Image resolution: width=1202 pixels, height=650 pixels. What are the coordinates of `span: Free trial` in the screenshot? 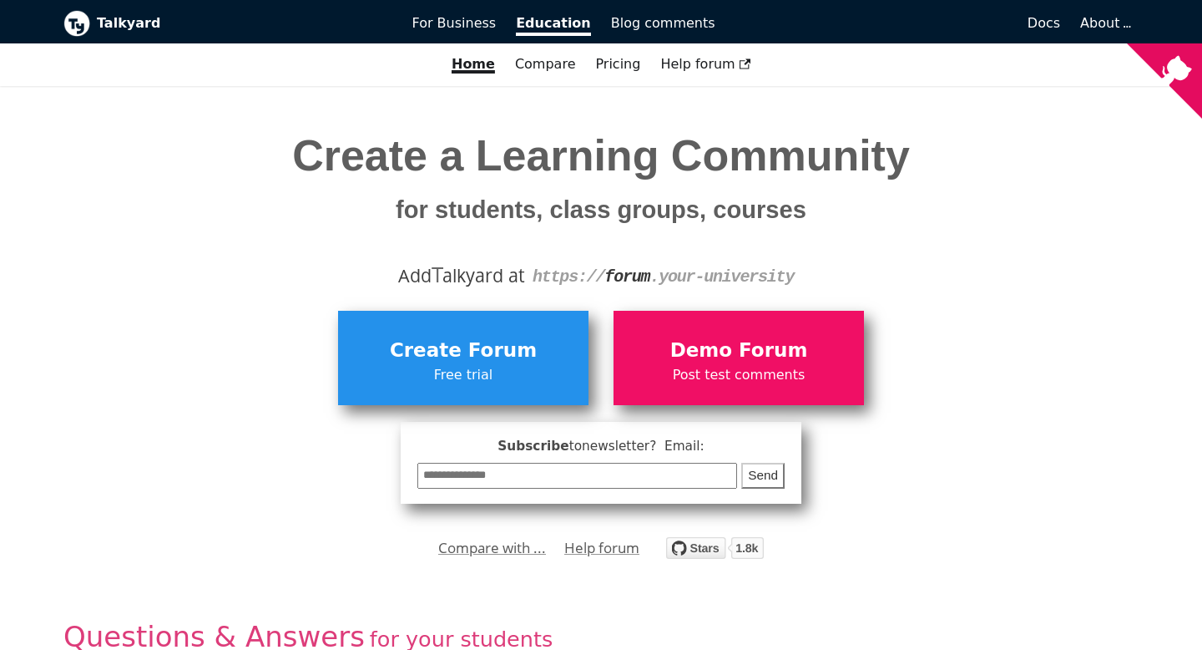 It's located at (463, 375).